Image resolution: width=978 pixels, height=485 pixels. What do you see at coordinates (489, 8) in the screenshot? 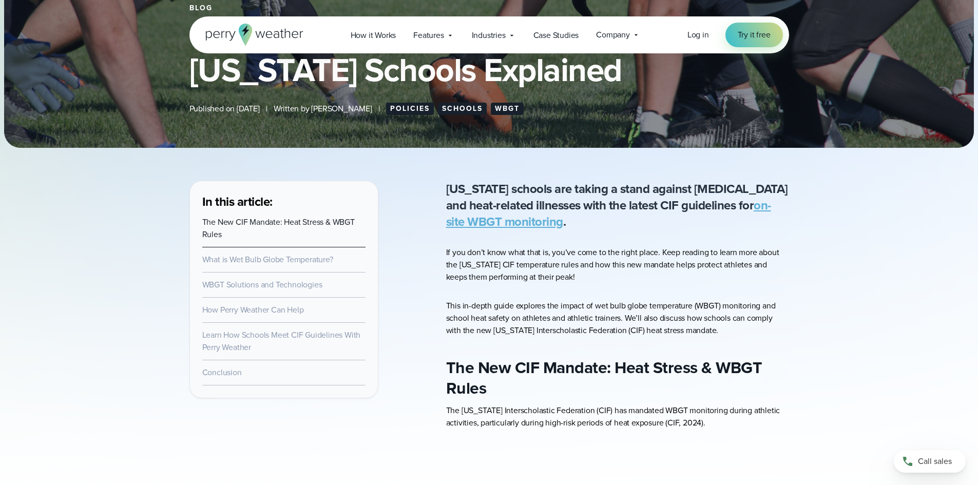
I see `div: Blog` at bounding box center [489, 8].